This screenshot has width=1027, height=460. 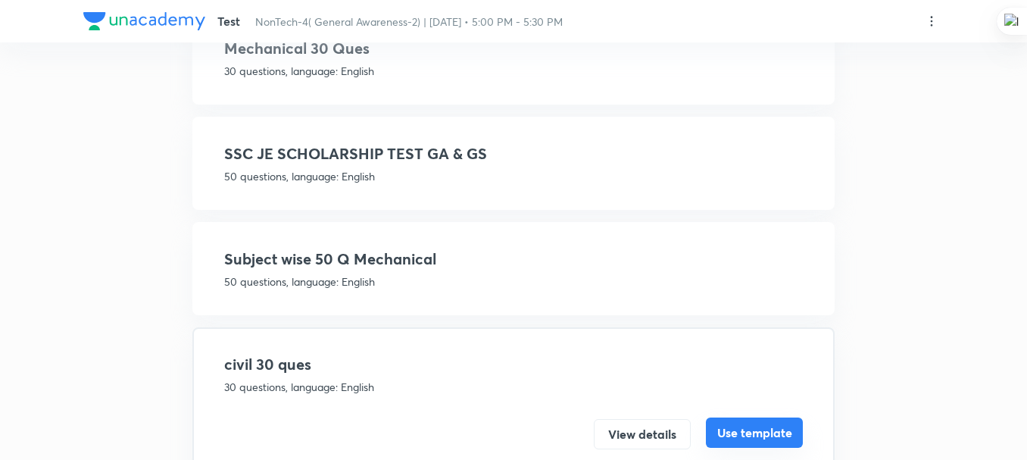 What do you see at coordinates (513, 364) in the screenshot?
I see `h4: civil 30 ques` at bounding box center [513, 364].